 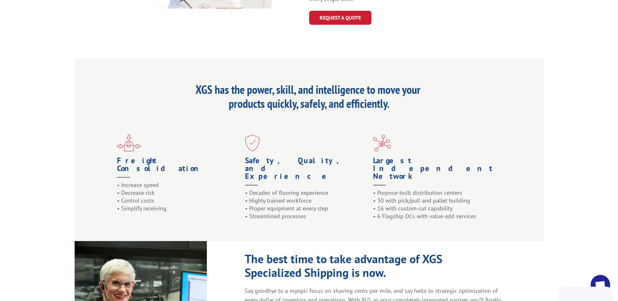 What do you see at coordinates (181, 196) in the screenshot?
I see `p: • Increase speed • Decrease risk • Control costs • Simplify receiving` at bounding box center [181, 196].